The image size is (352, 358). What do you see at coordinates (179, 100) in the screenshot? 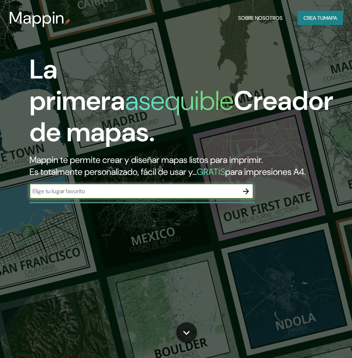
I see `font: asequible` at bounding box center [179, 100].